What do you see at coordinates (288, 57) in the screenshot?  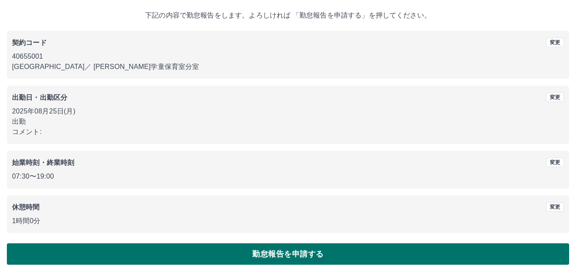 I see `p: 40655001` at bounding box center [288, 57].